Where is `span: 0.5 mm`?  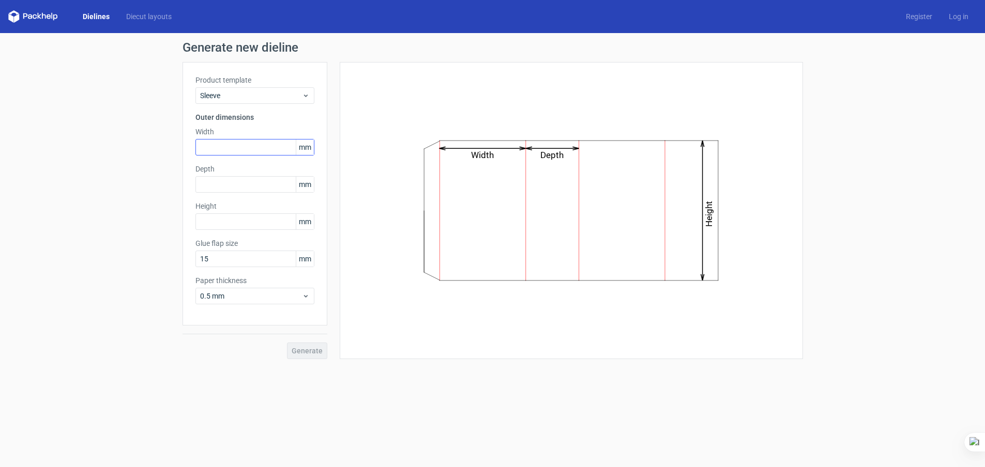 span: 0.5 mm is located at coordinates (251, 296).